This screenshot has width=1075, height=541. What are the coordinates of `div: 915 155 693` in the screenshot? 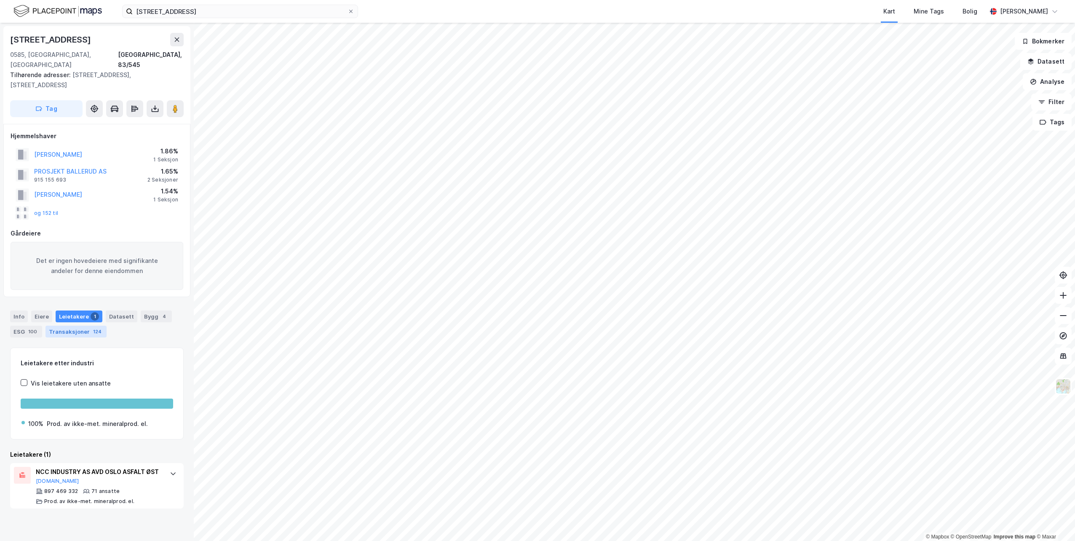 It's located at (50, 180).